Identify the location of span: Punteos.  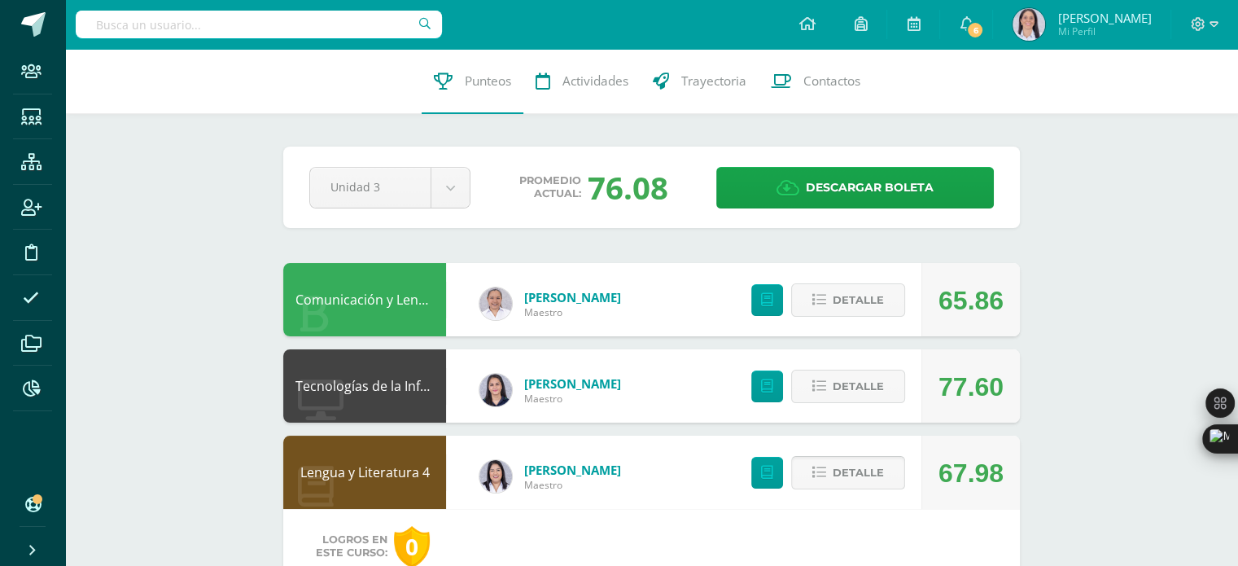
(487, 81).